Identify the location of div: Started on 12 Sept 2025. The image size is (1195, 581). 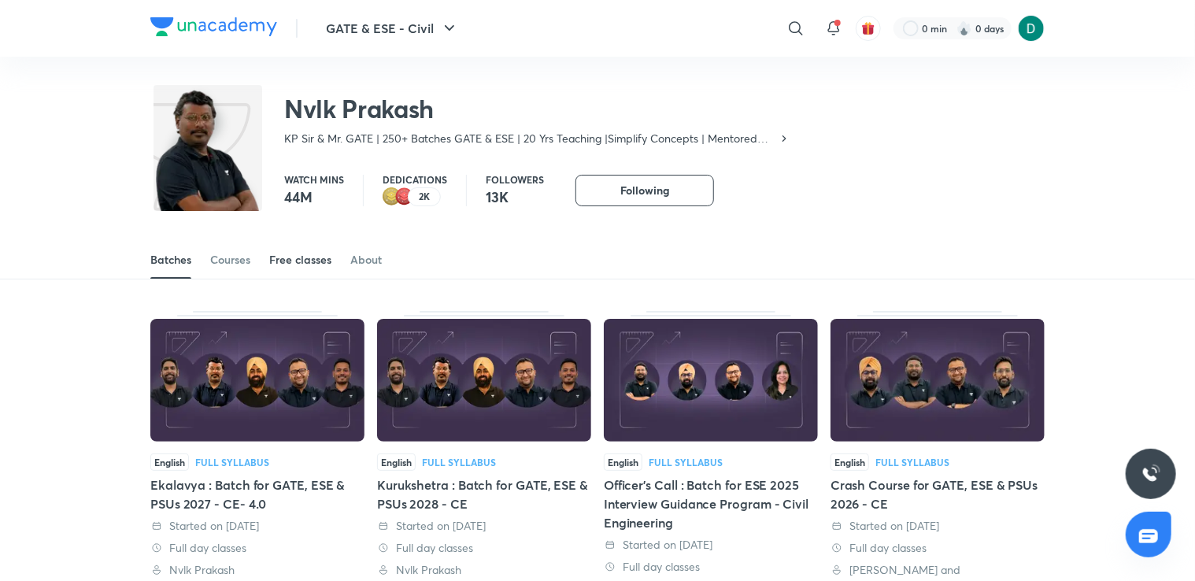
(937, 526).